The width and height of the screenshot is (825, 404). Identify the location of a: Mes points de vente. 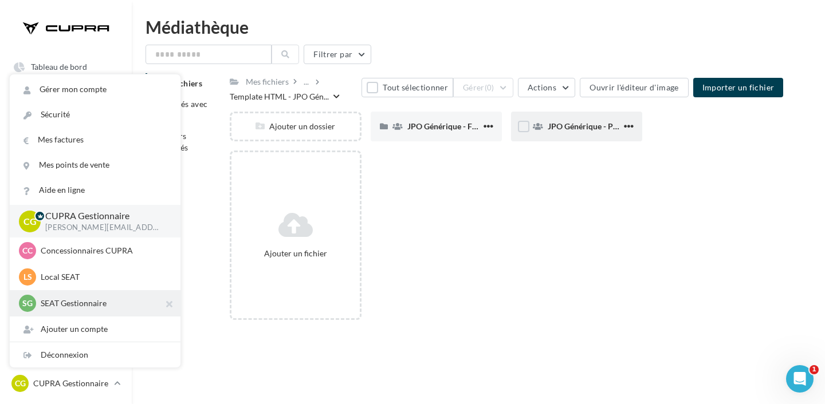
(95, 165).